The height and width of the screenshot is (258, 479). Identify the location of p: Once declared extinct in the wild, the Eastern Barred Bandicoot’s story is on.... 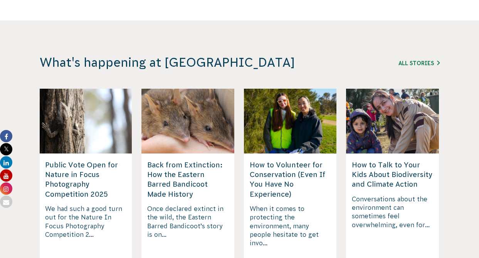
(188, 230).